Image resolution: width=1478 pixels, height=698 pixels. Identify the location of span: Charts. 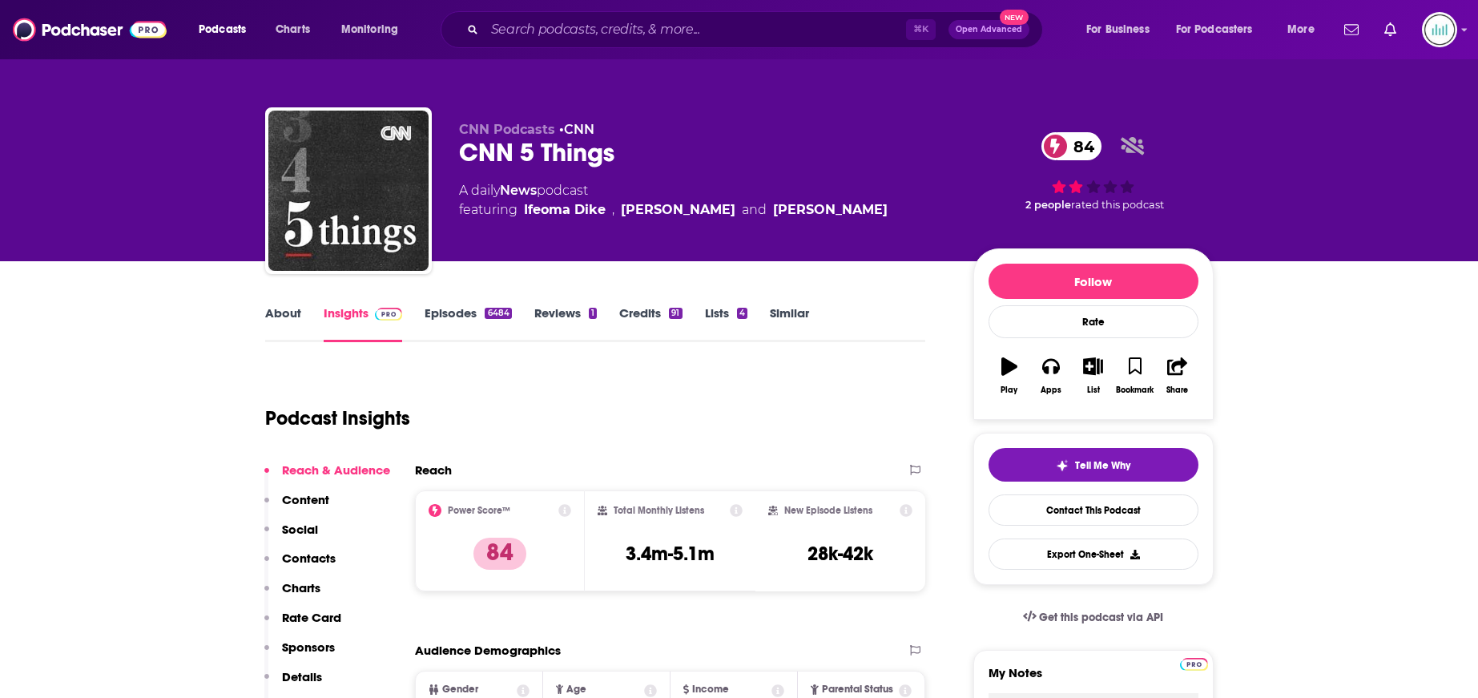
(292, 30).